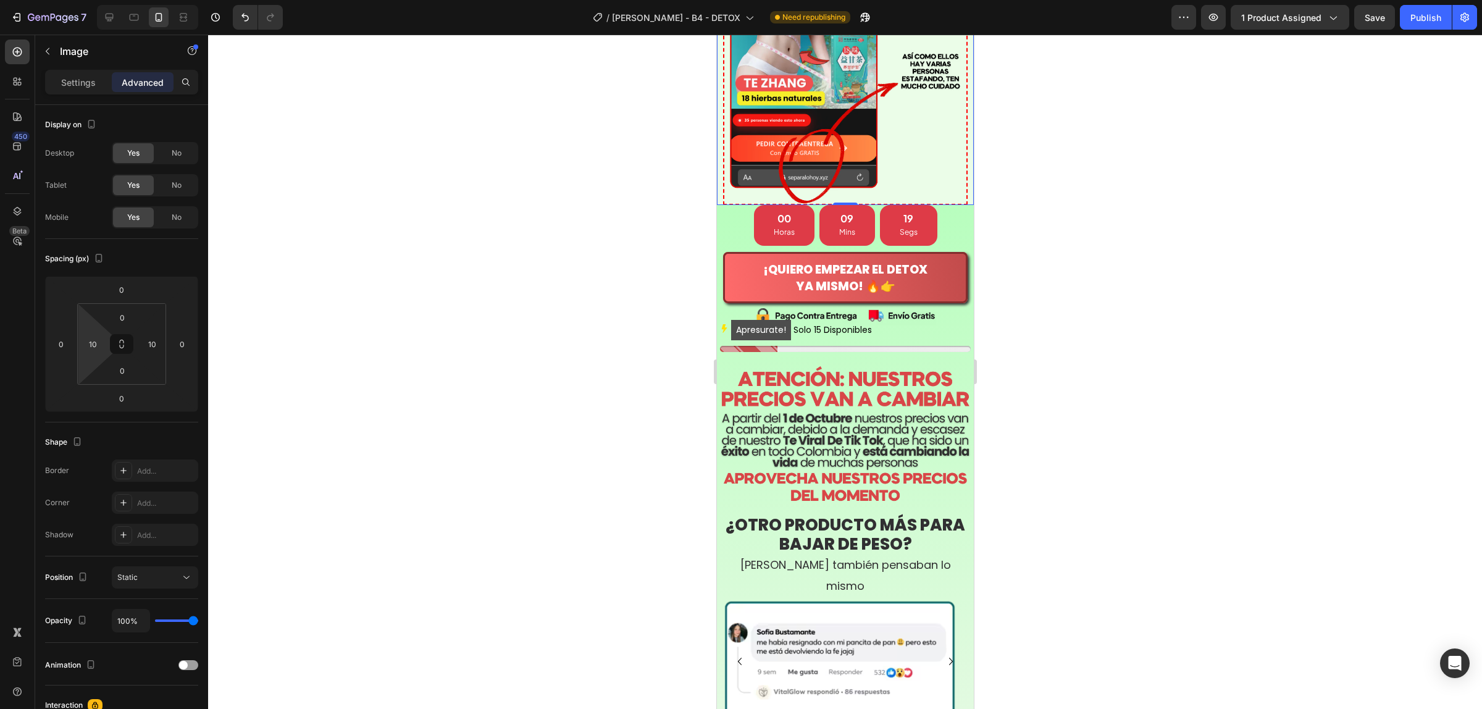  I want to click on div: Animation, so click(72, 665).